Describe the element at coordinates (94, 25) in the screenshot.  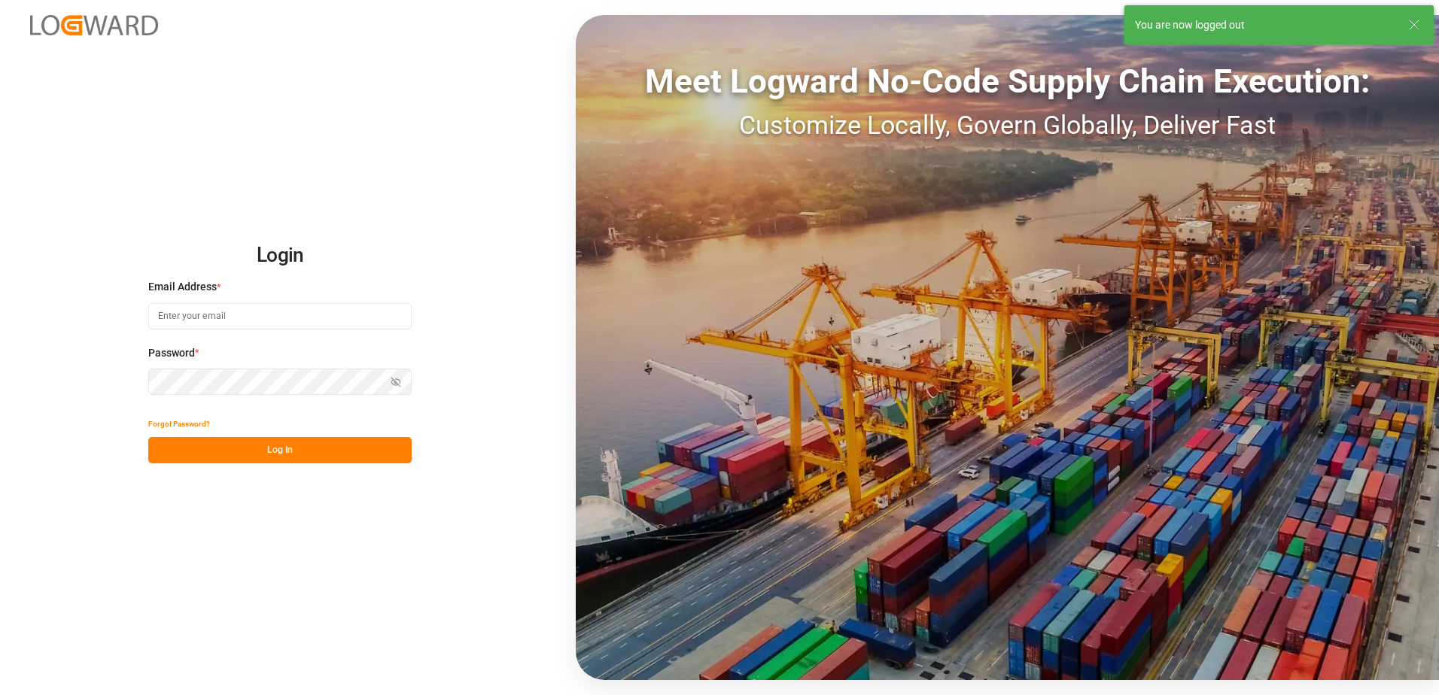
I see `img: Logward_new_orange.png` at that location.